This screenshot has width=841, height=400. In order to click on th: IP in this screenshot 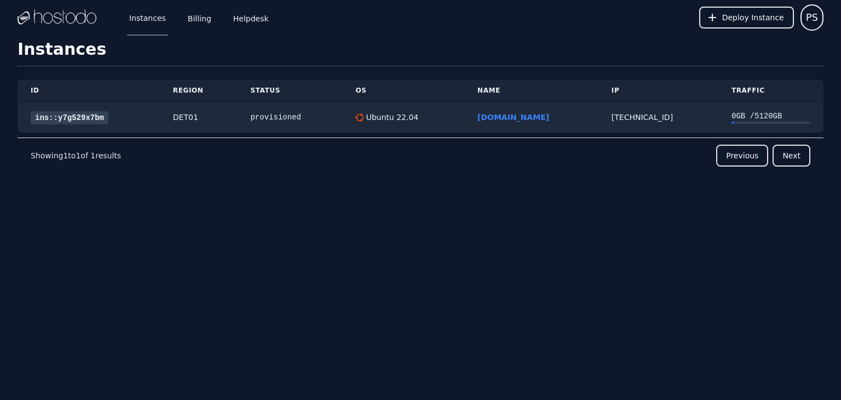, I will do `click(658, 90)`.